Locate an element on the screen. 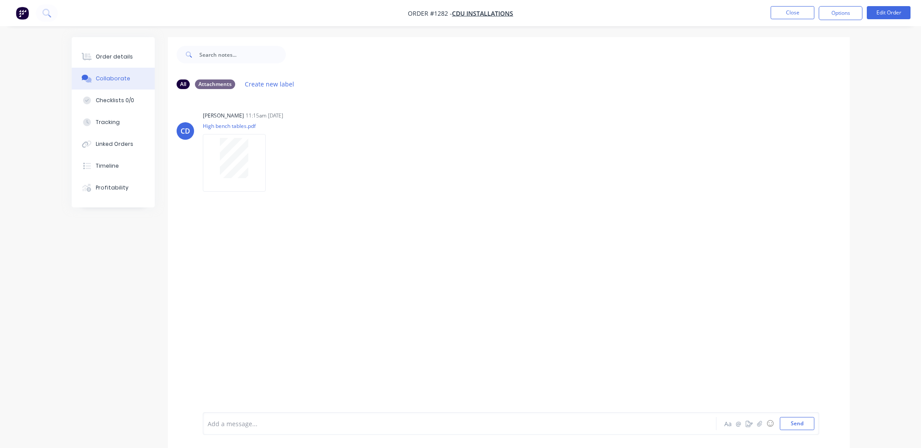 The image size is (921, 448). div: All is located at coordinates (183, 84).